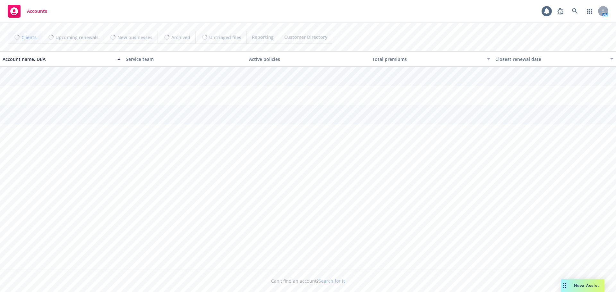 The height and width of the screenshot is (292, 616). I want to click on a: Switch app, so click(590, 11).